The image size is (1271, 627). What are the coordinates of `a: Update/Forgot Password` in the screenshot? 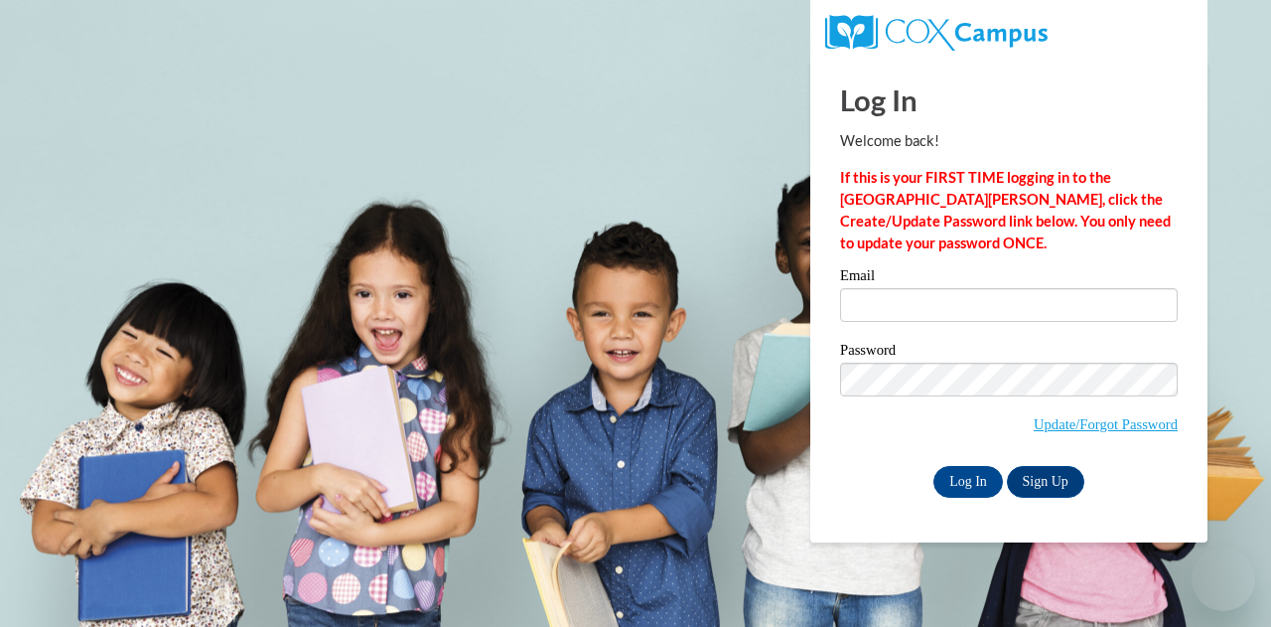 It's located at (1105, 424).